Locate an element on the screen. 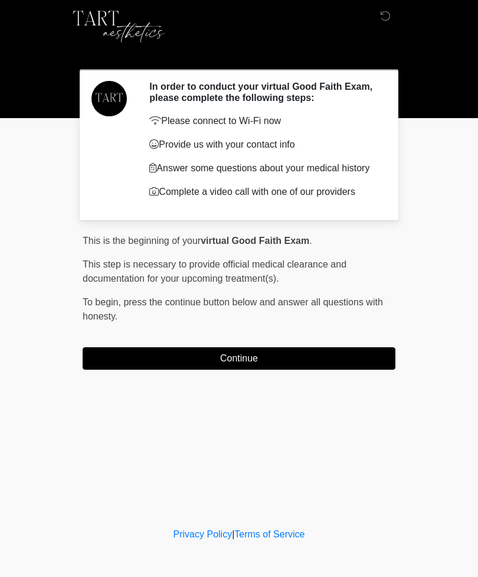  p: Please connect to Wi-Fi now is located at coordinates (263, 121).